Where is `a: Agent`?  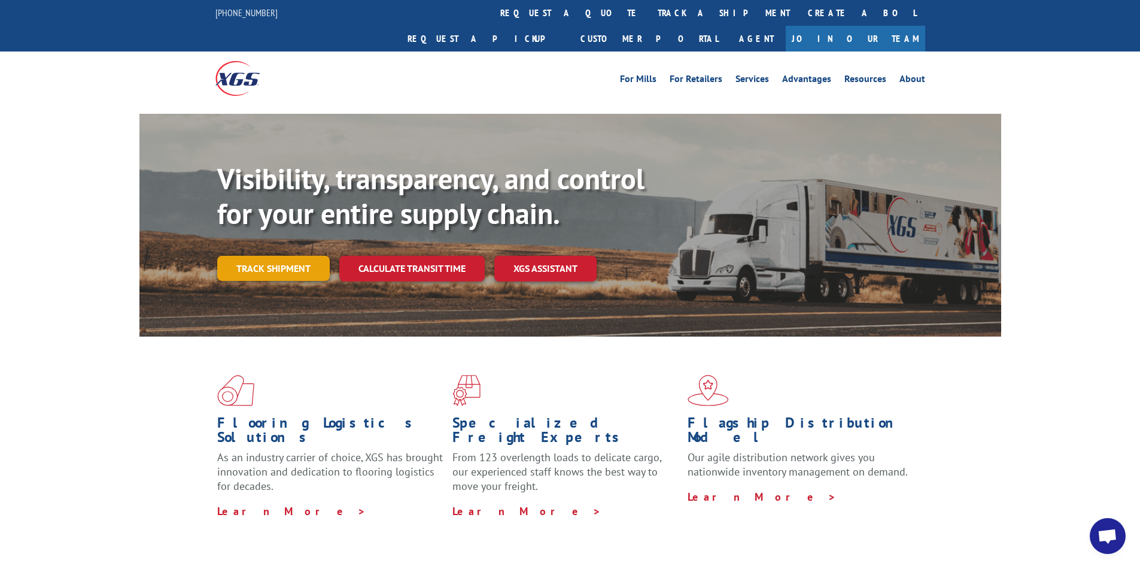
a: Agent is located at coordinates (757, 38).